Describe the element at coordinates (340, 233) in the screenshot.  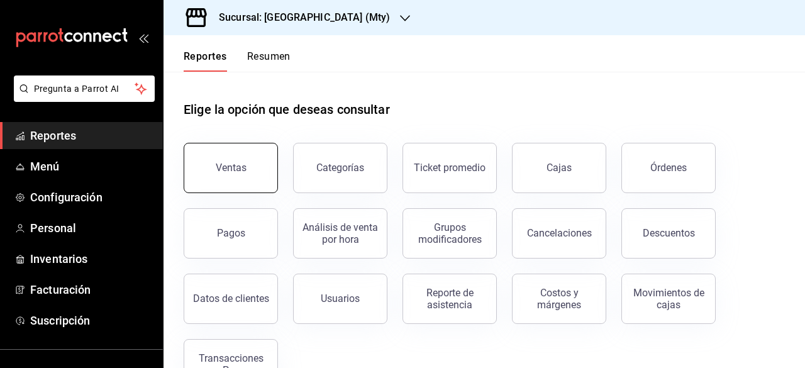
I see `button: Análisis de venta por hora` at that location.